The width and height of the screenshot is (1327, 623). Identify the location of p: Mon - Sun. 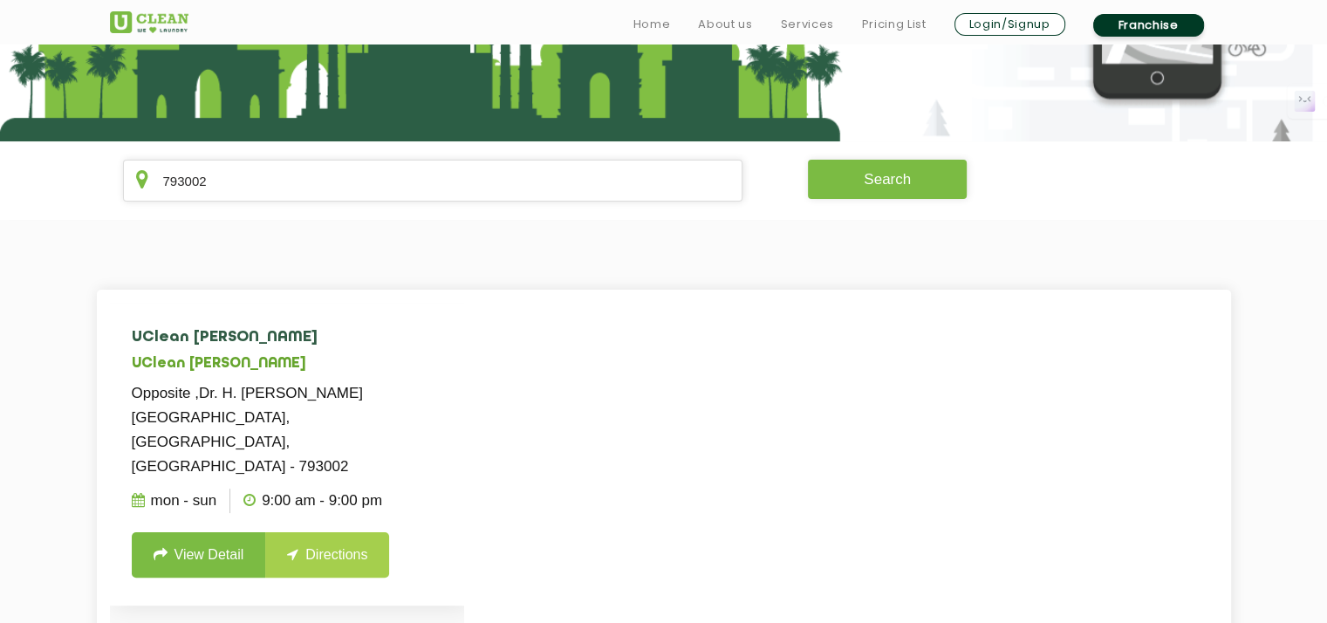
(175, 501).